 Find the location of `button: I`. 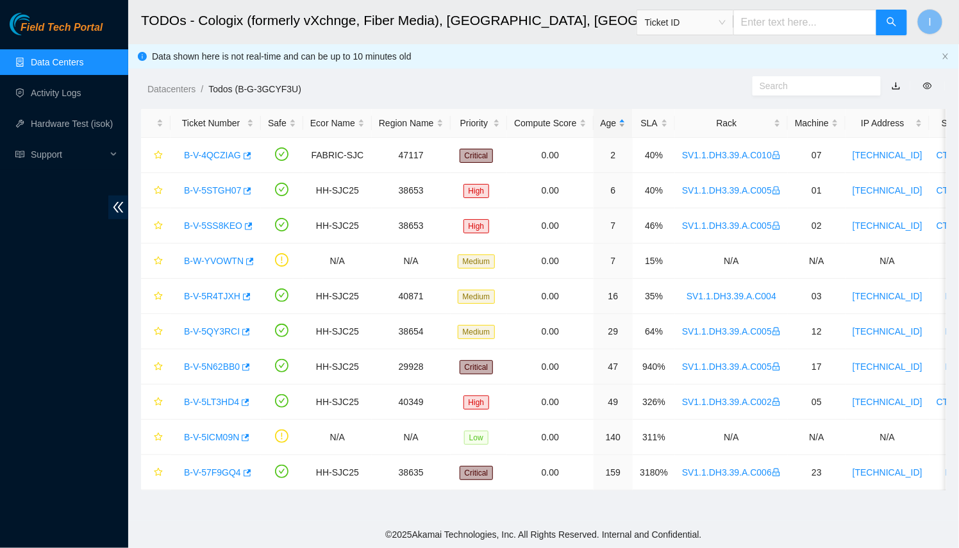

button: I is located at coordinates (930, 22).